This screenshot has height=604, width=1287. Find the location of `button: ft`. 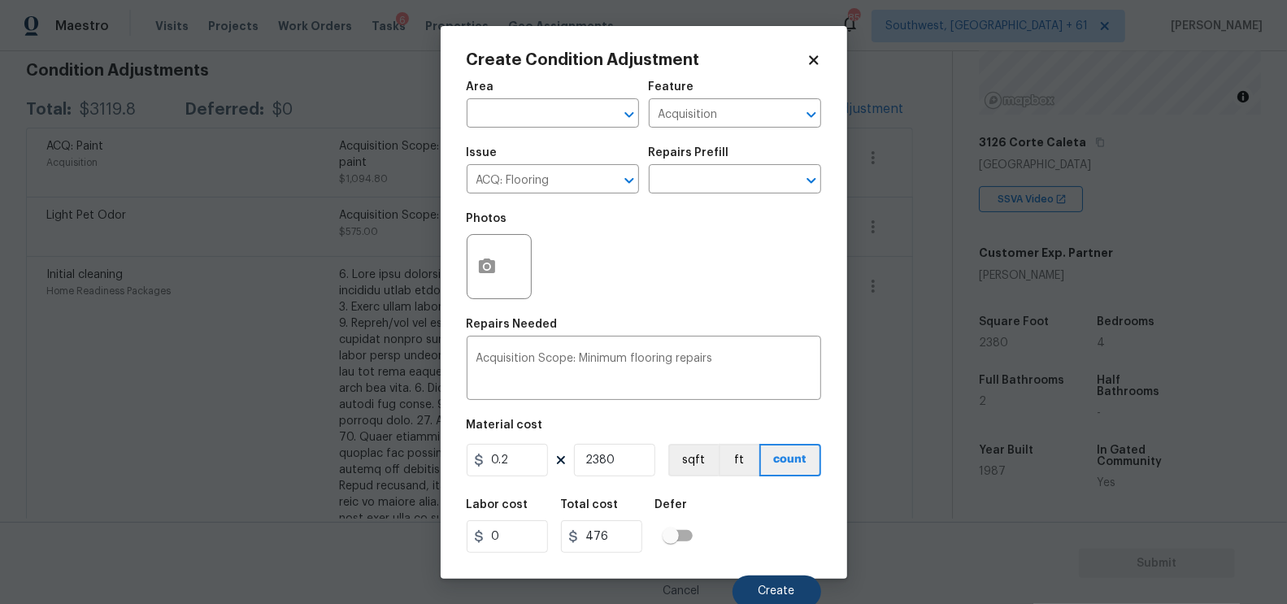

button: ft is located at coordinates (739, 460).